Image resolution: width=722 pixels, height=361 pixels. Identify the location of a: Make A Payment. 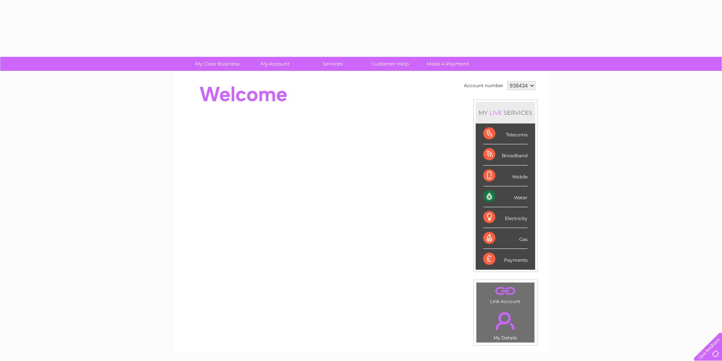
(448, 64).